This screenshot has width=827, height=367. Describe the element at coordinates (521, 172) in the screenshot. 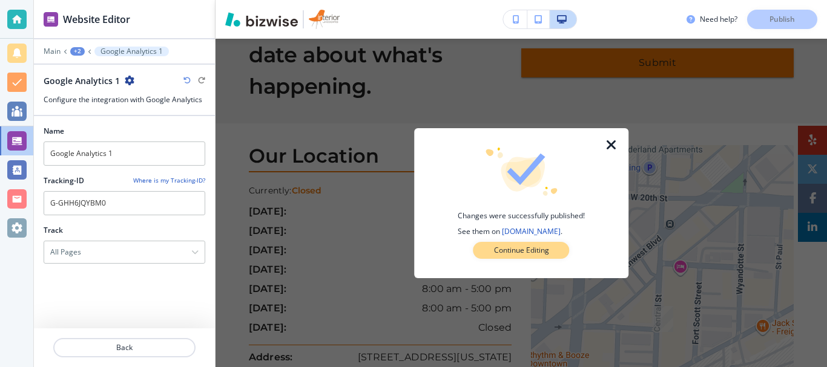

I see `img: icon` at that location.